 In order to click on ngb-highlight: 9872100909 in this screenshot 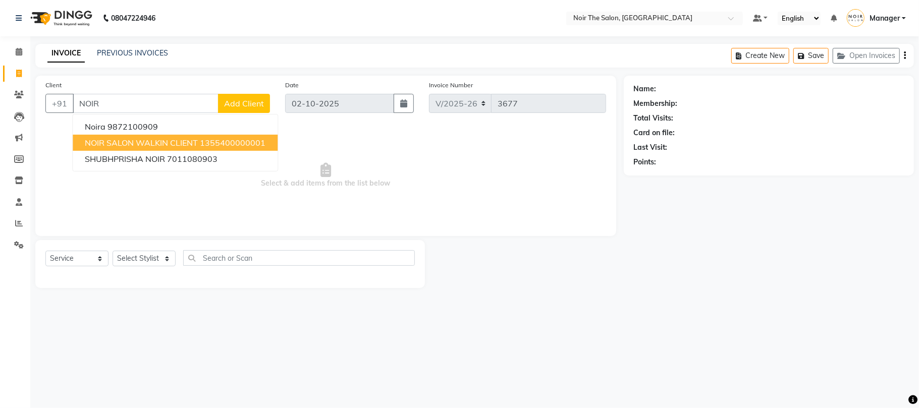, I will do `click(133, 127)`.